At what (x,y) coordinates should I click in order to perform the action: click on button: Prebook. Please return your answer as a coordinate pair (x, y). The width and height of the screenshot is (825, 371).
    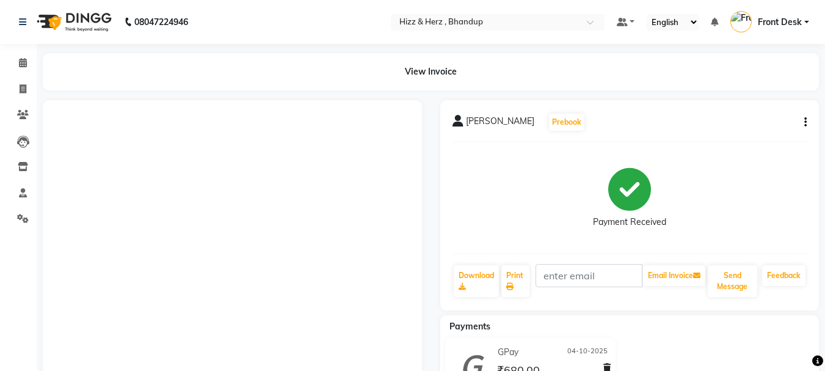
    Looking at the image, I should click on (567, 122).